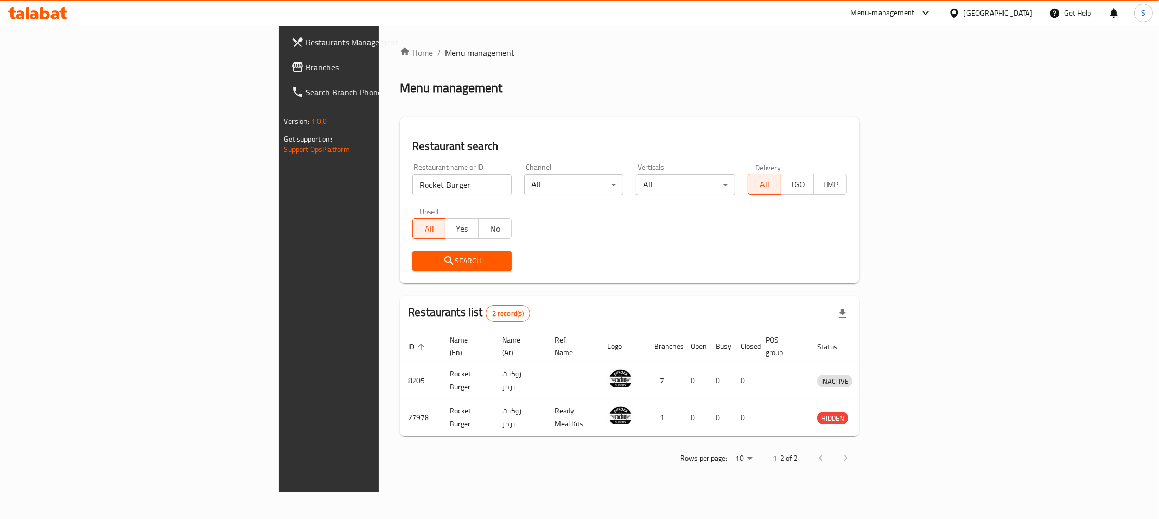  What do you see at coordinates (297, 121) in the screenshot?
I see `span: Version:` at bounding box center [297, 121].